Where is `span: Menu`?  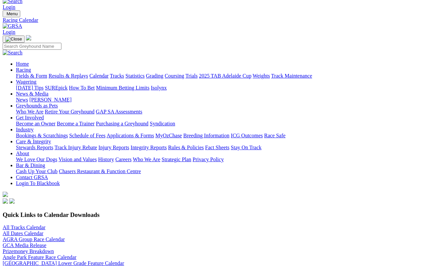 span: Menu is located at coordinates (12, 14).